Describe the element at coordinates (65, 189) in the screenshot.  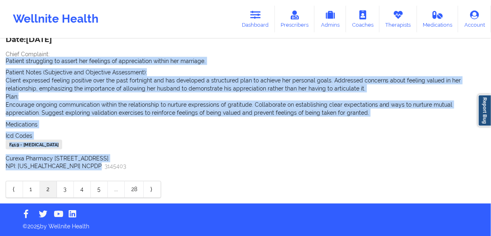
I see `a: 3` at that location.